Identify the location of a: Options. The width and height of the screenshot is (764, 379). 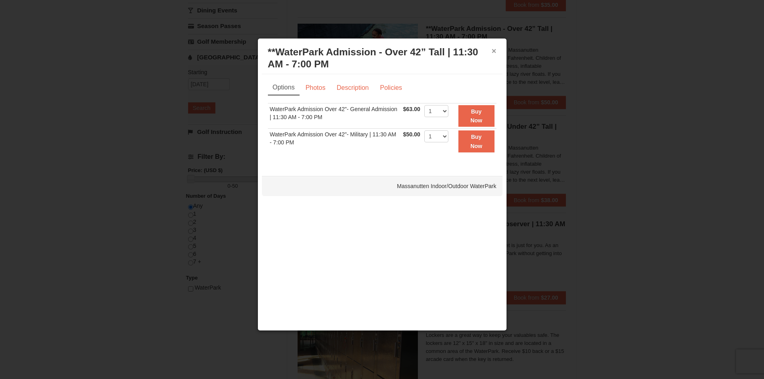
(283, 88).